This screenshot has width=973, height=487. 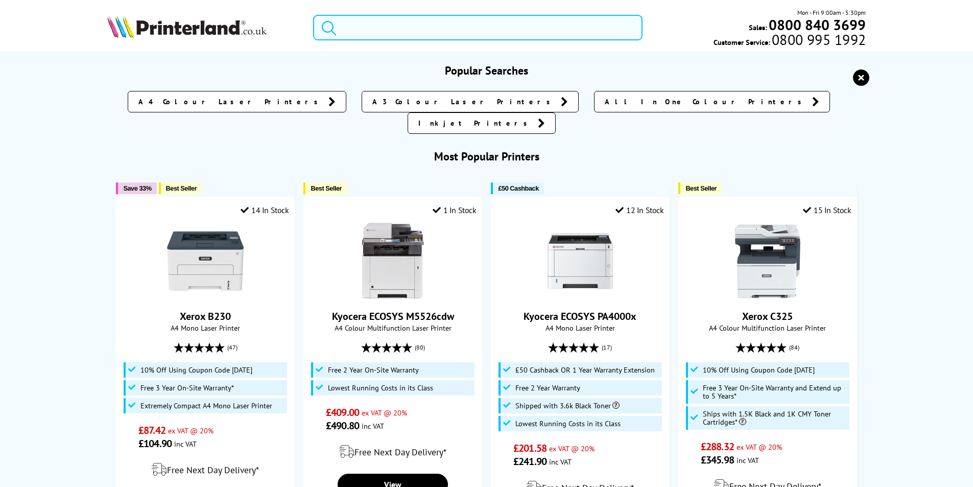 What do you see at coordinates (827, 210) in the screenshot?
I see `div: 15 In Stock` at bounding box center [827, 210].